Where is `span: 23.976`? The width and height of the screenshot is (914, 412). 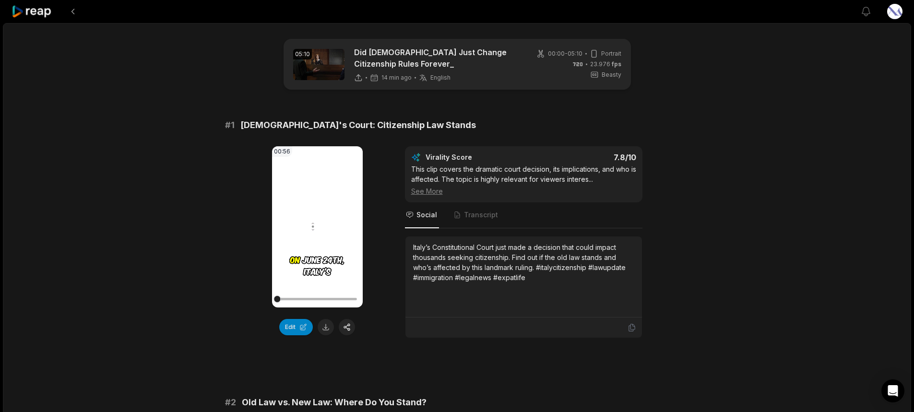
span: 23.976 is located at coordinates (605, 64).